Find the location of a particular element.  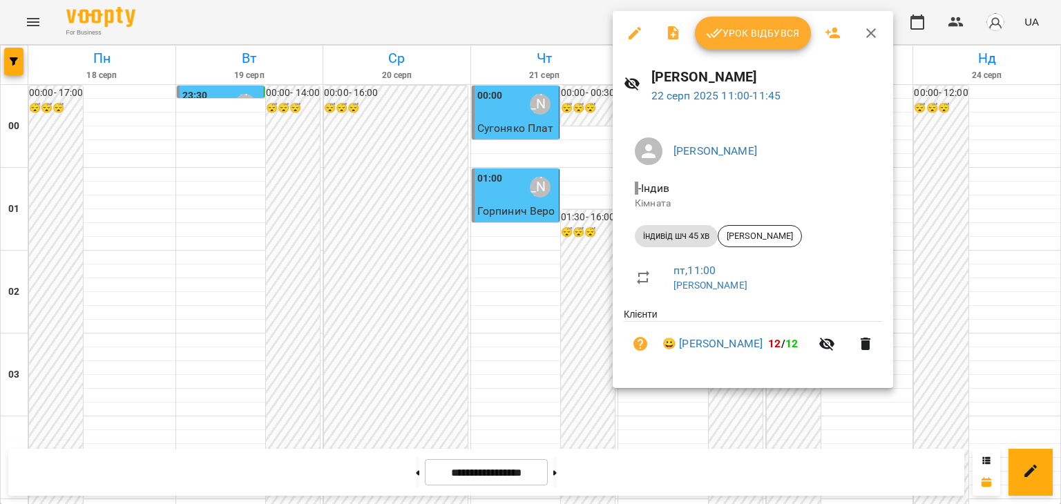

button: Візит ще не сплачено. Додати оплату? is located at coordinates (641, 344).